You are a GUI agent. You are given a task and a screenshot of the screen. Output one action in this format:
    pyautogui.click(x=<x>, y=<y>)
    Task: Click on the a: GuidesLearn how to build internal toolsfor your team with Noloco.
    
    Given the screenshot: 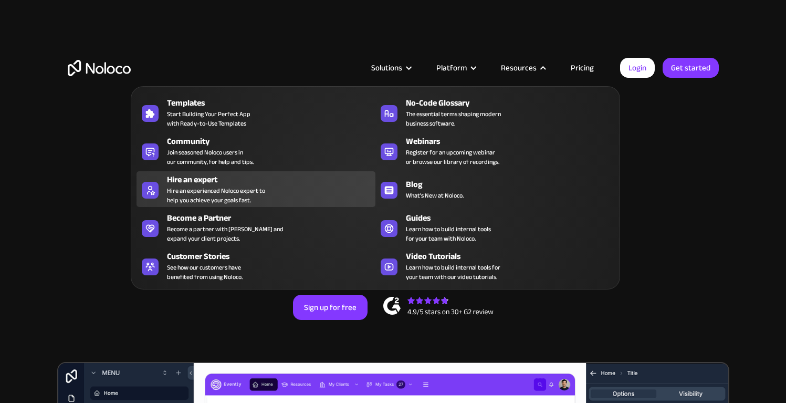 What is the action you would take?
    pyautogui.click(x=495, y=227)
    